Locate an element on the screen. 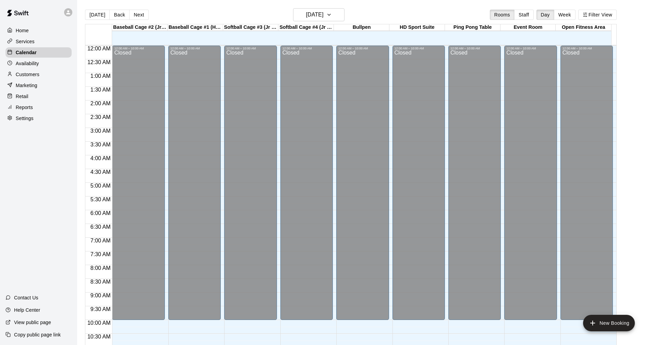 This screenshot has width=653, height=345. p: Services is located at coordinates (25, 41).